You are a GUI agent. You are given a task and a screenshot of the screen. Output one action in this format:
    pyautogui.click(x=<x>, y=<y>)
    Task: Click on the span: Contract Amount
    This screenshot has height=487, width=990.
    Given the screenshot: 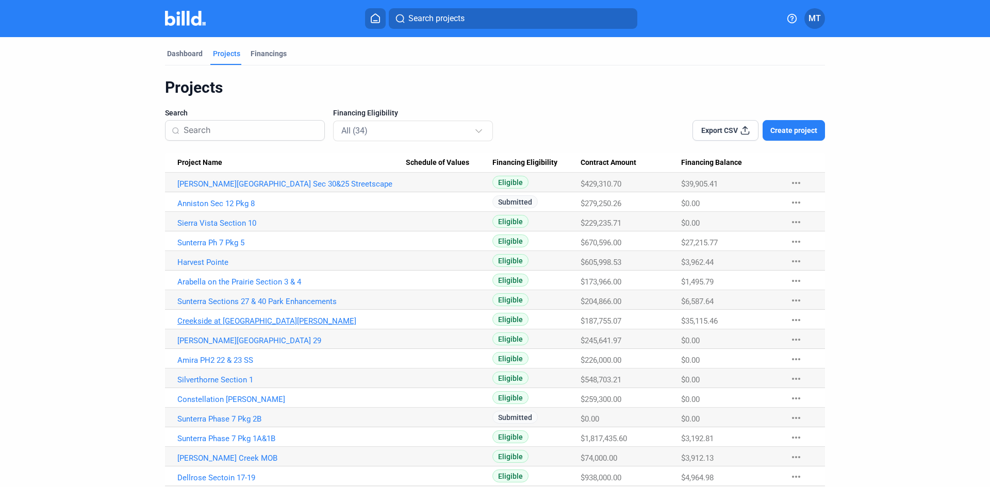 What is the action you would take?
    pyautogui.click(x=608, y=163)
    